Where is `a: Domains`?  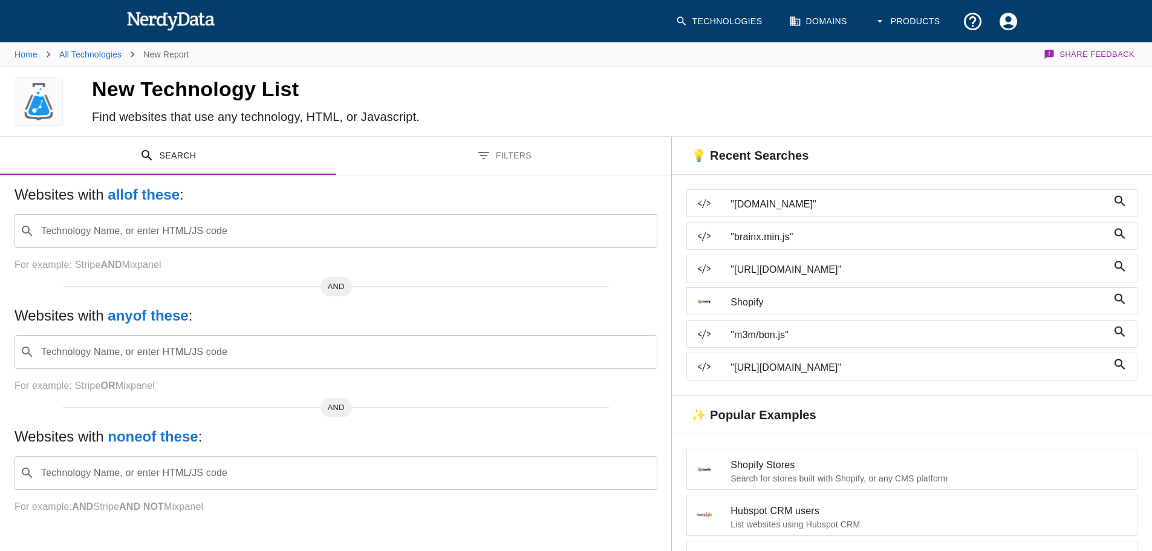 a: Domains is located at coordinates (819, 21).